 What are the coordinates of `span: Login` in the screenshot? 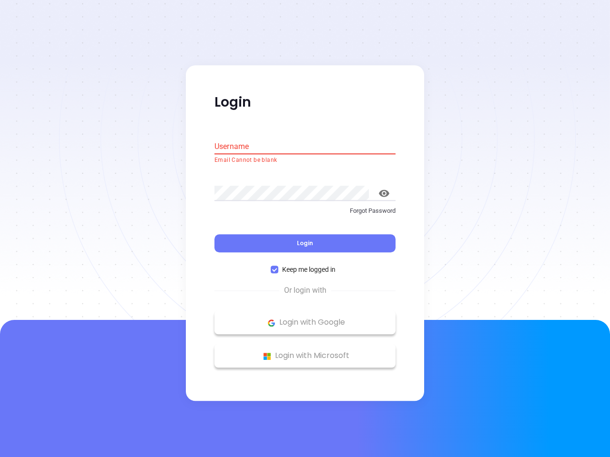 It's located at (305, 243).